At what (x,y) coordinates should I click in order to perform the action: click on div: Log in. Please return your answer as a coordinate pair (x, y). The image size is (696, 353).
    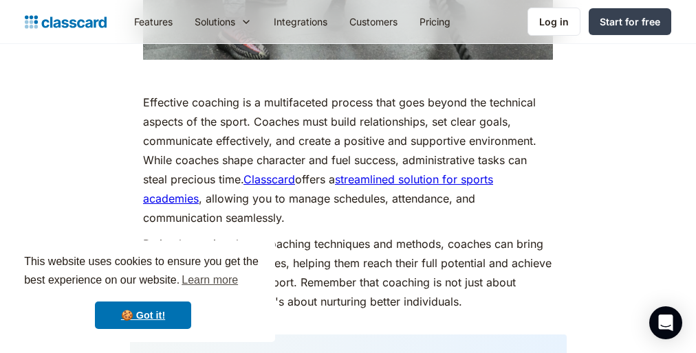
    Looking at the image, I should click on (553, 21).